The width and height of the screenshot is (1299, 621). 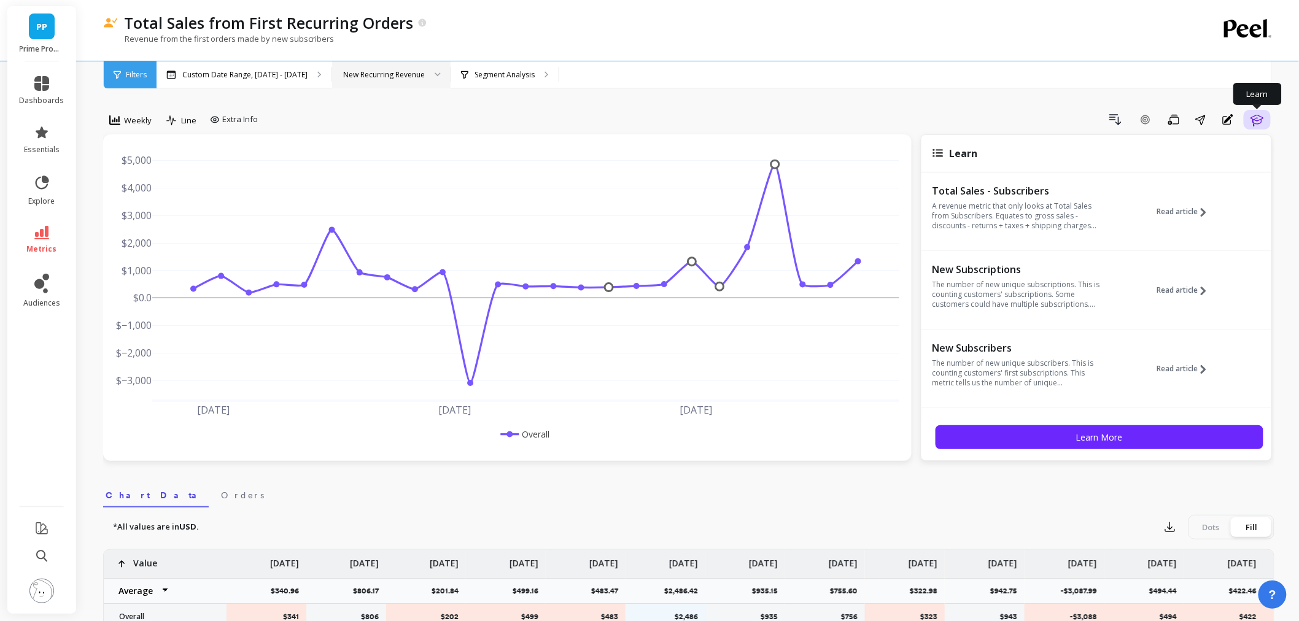 What do you see at coordinates (42, 26) in the screenshot?
I see `span: PP` at bounding box center [42, 26].